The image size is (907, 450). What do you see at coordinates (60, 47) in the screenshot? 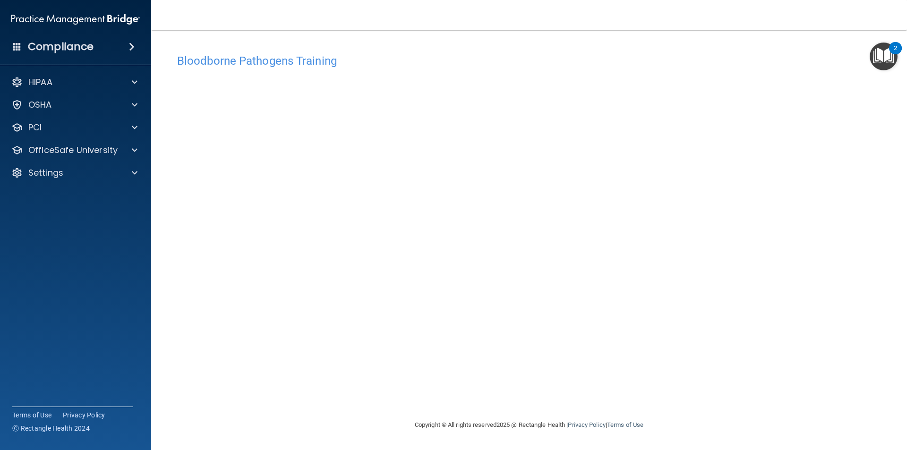
I see `h4: Compliance` at bounding box center [60, 47].